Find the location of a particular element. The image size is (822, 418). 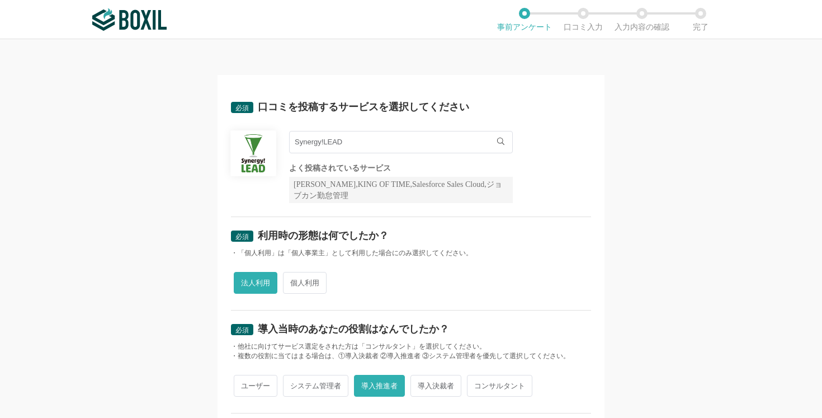

input: サービス名で検索 is located at coordinates (401, 142).